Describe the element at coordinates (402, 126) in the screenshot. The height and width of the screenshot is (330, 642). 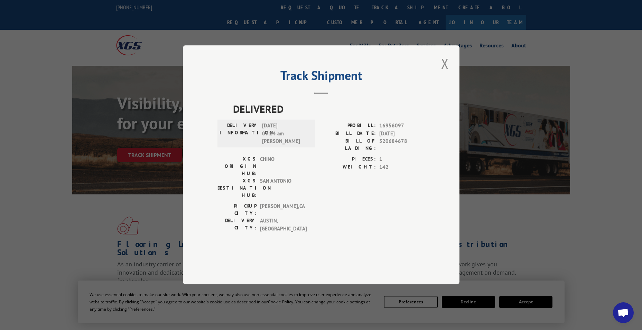
I see `span: 16956097` at that location.